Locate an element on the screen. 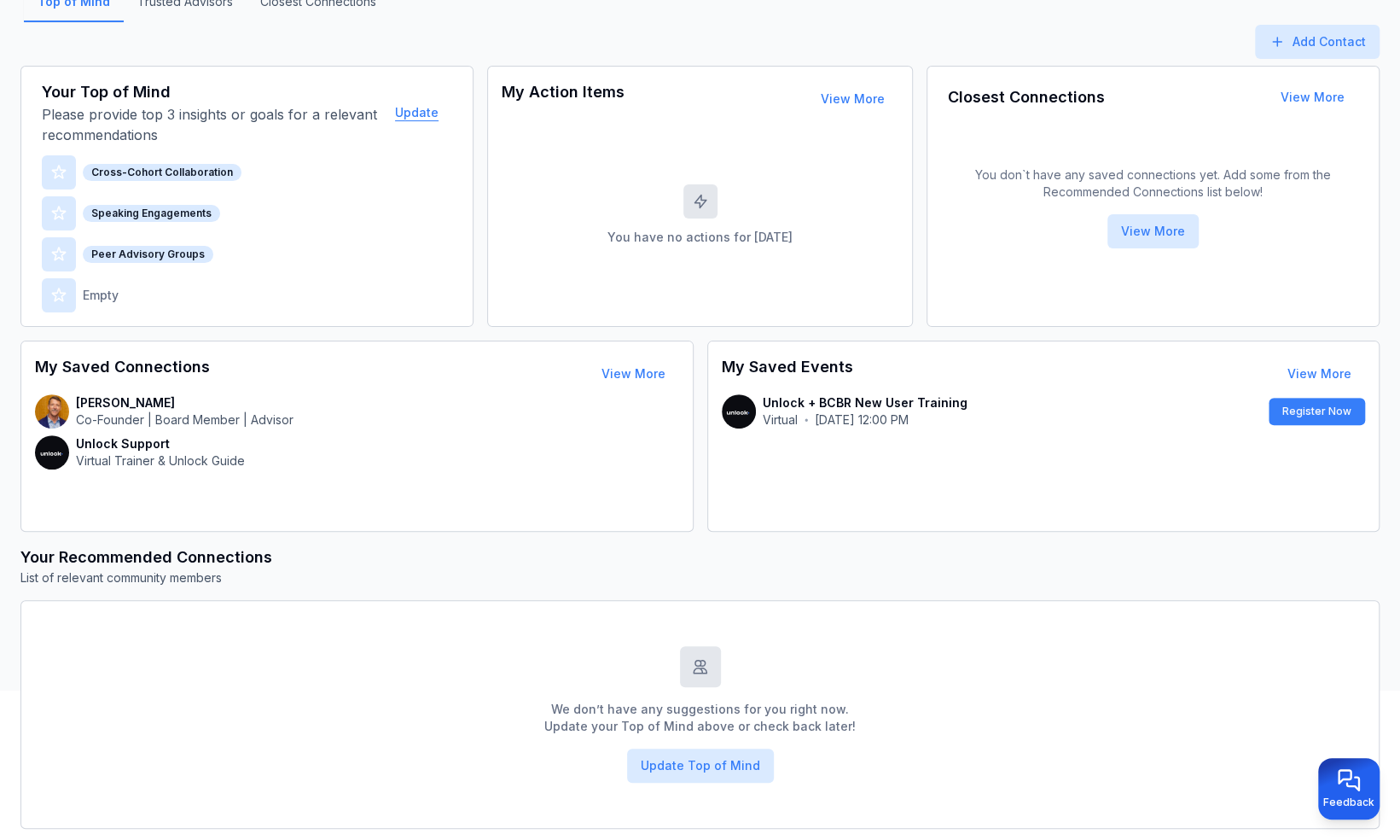  h3: My Saved Events is located at coordinates (788, 373).